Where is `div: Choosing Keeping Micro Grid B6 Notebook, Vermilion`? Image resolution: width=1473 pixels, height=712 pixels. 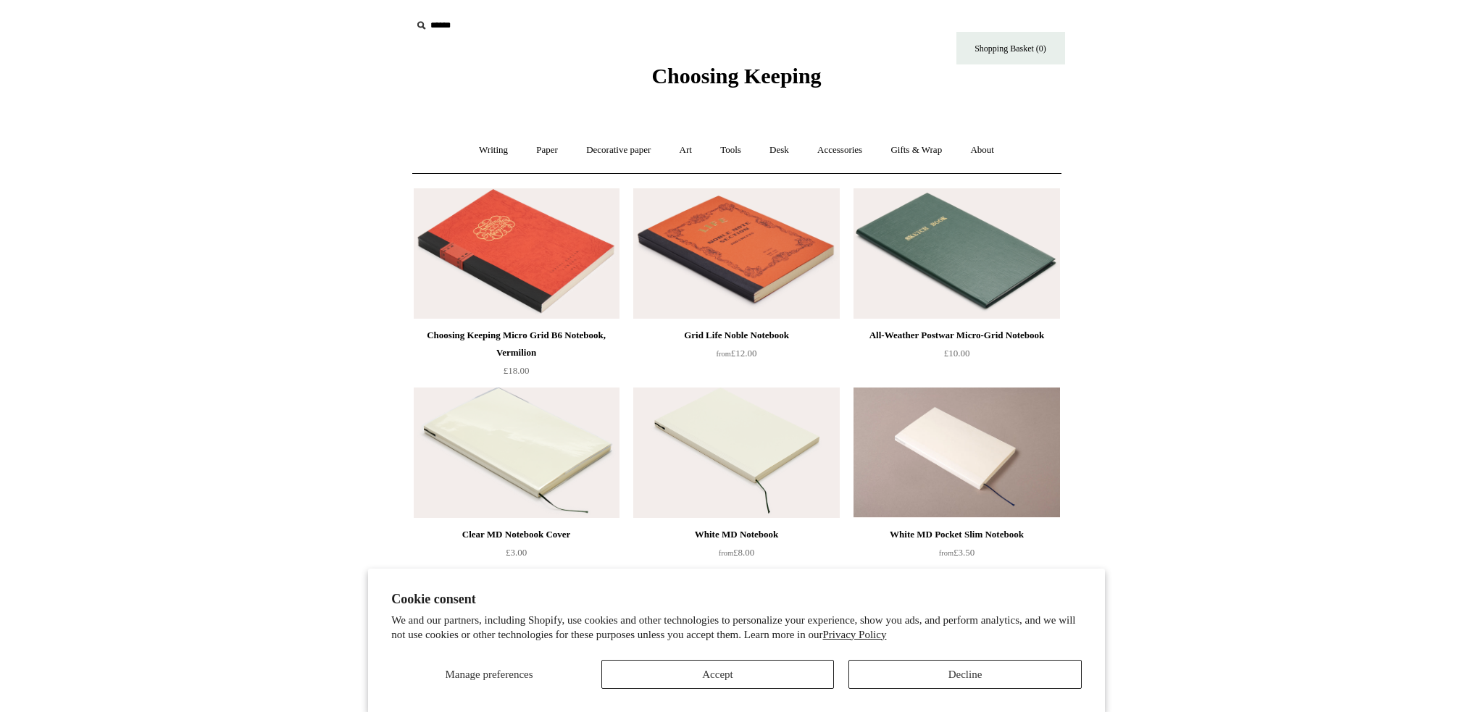 div: Choosing Keeping Micro Grid B6 Notebook, Vermilion is located at coordinates (517, 344).